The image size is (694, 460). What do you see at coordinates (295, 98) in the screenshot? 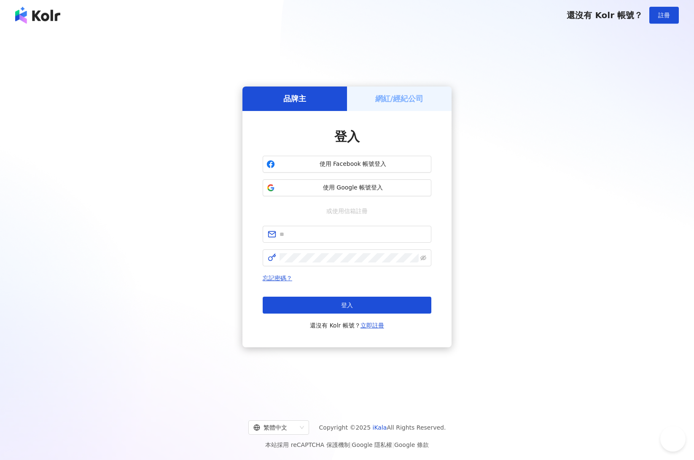
I see `h5: 品牌主` at bounding box center [295, 98].